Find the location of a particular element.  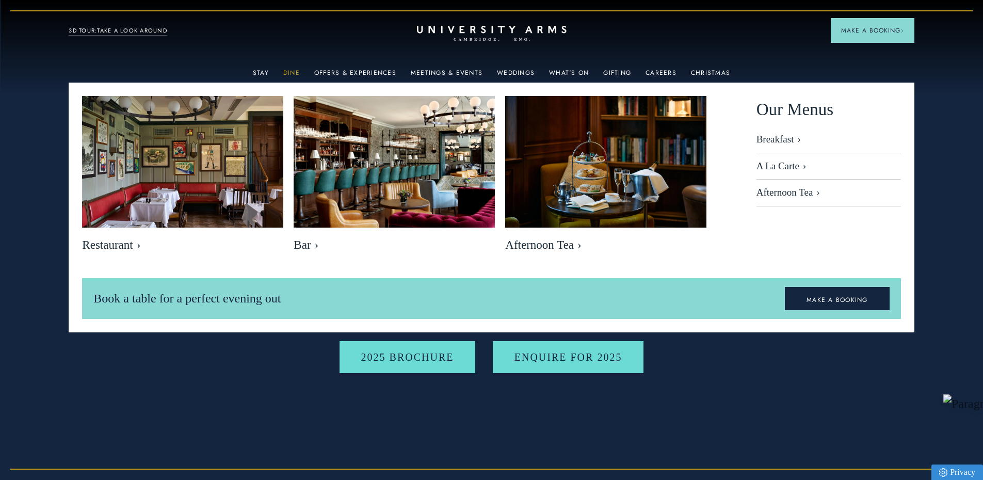

a: Careers is located at coordinates (661, 76).